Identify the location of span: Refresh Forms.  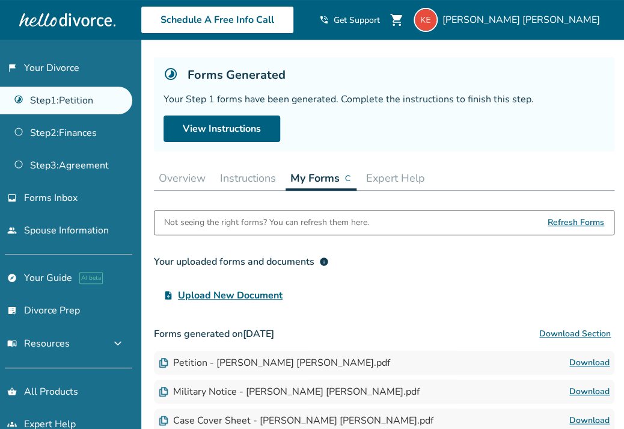
(576, 223).